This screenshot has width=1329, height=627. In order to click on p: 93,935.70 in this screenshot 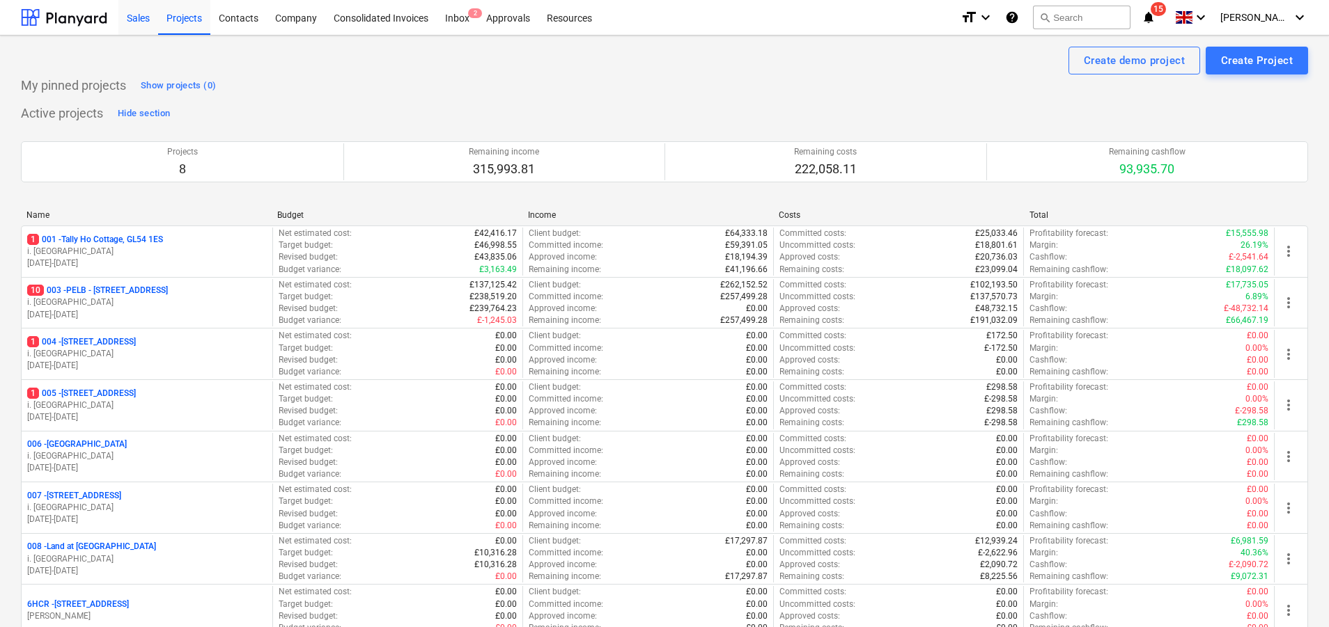, I will do `click(1147, 169)`.